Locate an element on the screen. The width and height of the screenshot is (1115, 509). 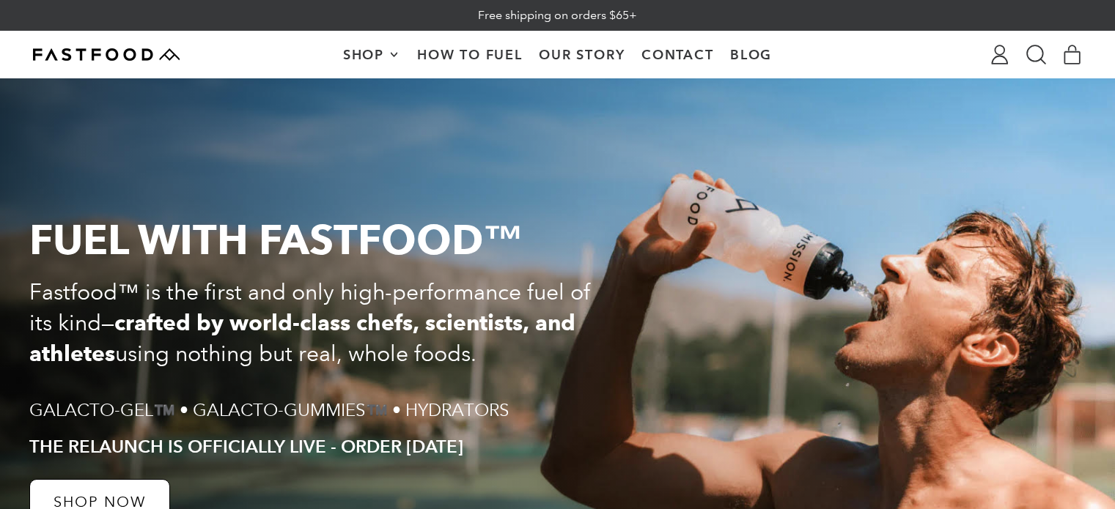
p: Fuel with Fastfood™ is located at coordinates (310, 240).